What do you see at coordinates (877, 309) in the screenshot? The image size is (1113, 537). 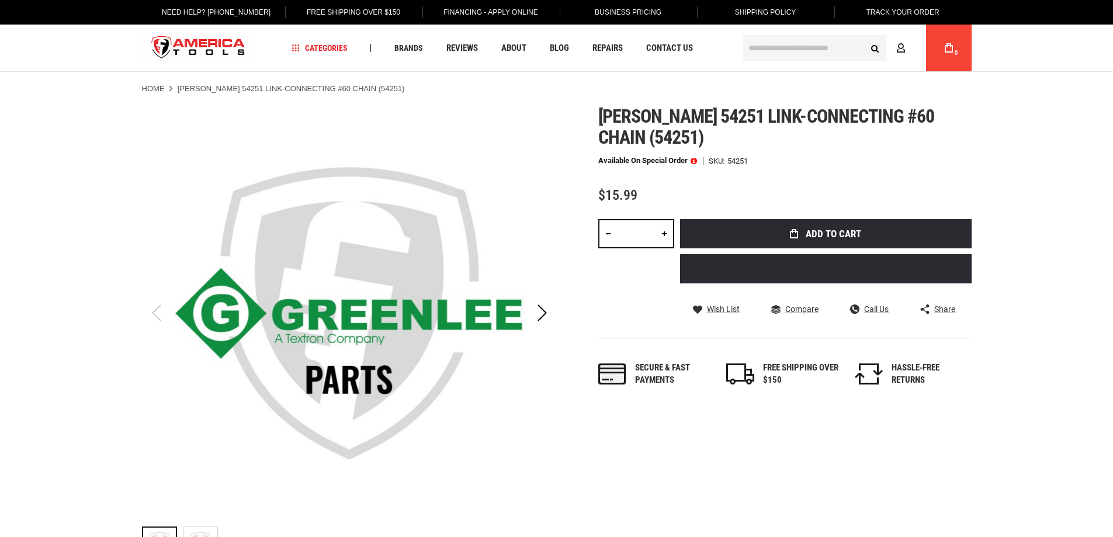 I see `span: Call Us` at bounding box center [877, 309].